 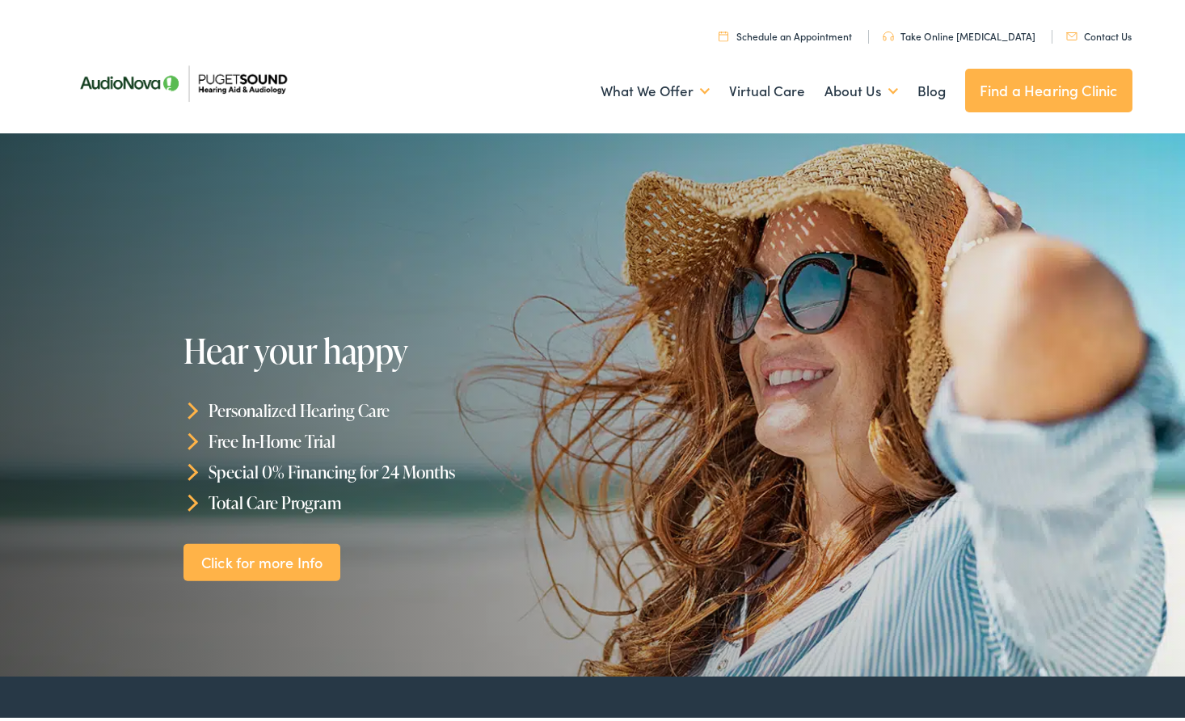 I want to click on a: What We Offer, so click(x=655, y=87).